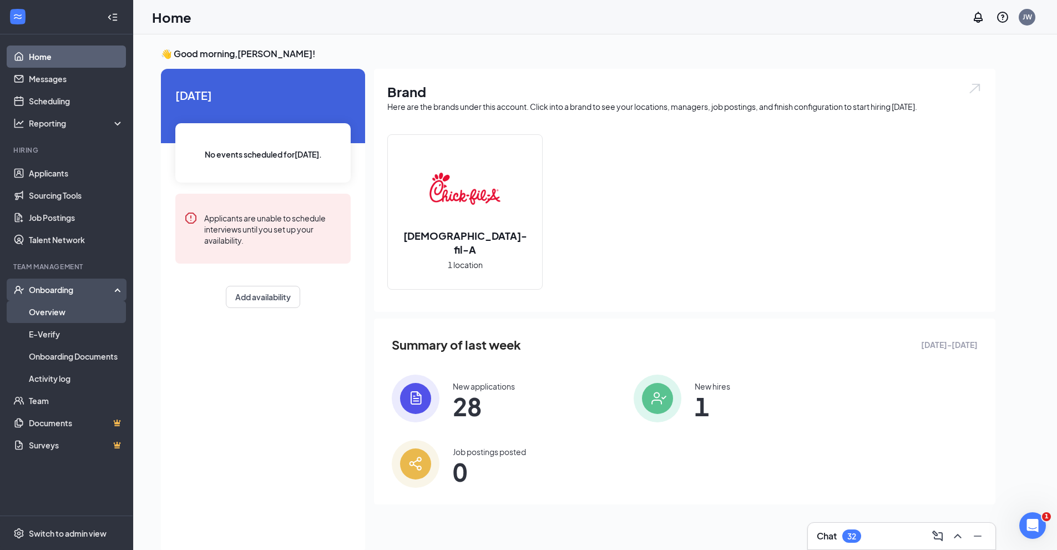 This screenshot has width=1057, height=550. I want to click on button: Minimize, so click(977, 536).